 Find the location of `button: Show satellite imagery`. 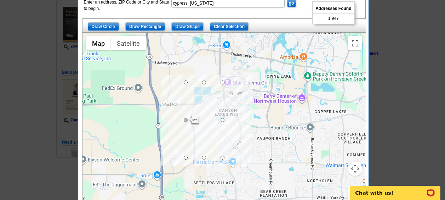

button: Show satellite imagery is located at coordinates (129, 43).